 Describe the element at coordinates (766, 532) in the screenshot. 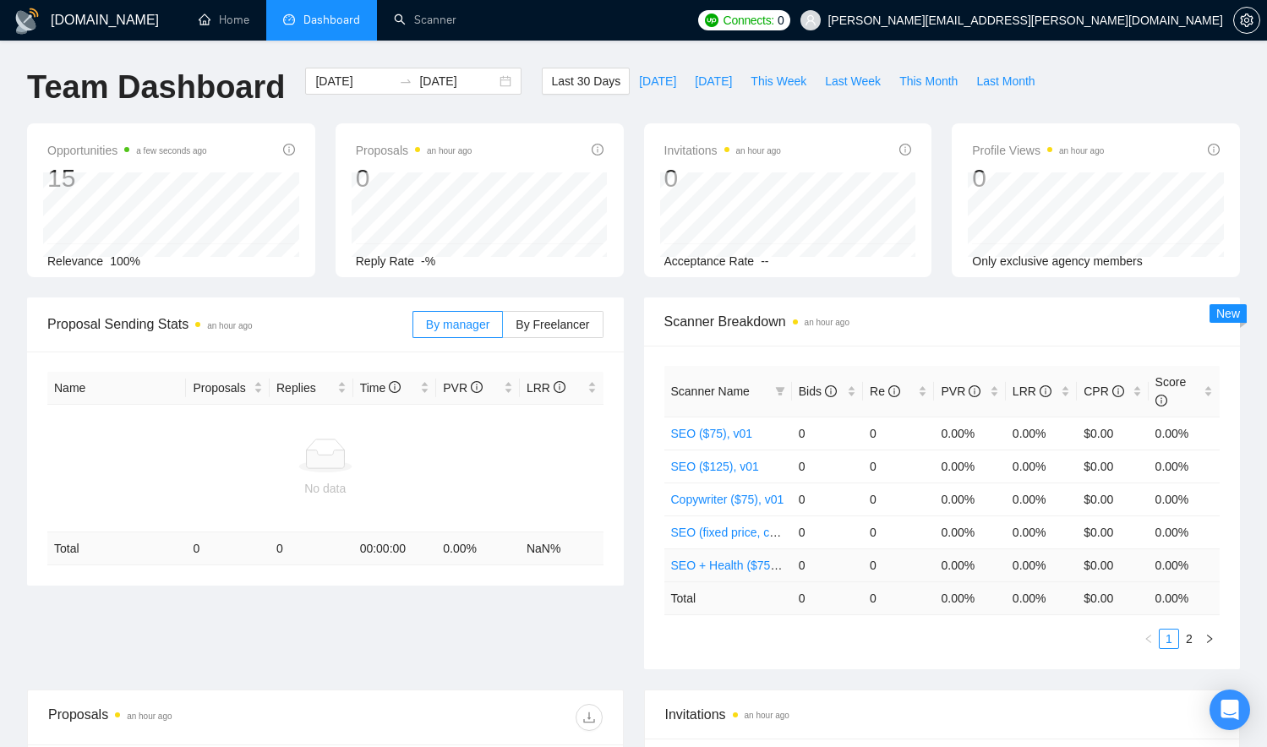

I see `a: SEO (fixed price, cherrypicked), v01` at that location.